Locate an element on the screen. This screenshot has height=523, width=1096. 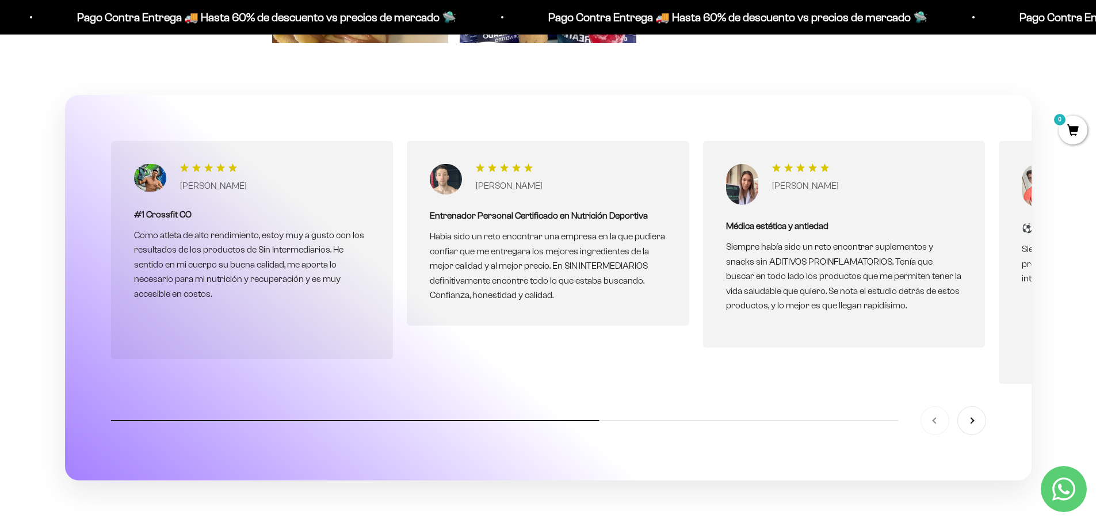
p: Entrenador Personal Certificado en Nutrición Deportiva is located at coordinates (548, 216).